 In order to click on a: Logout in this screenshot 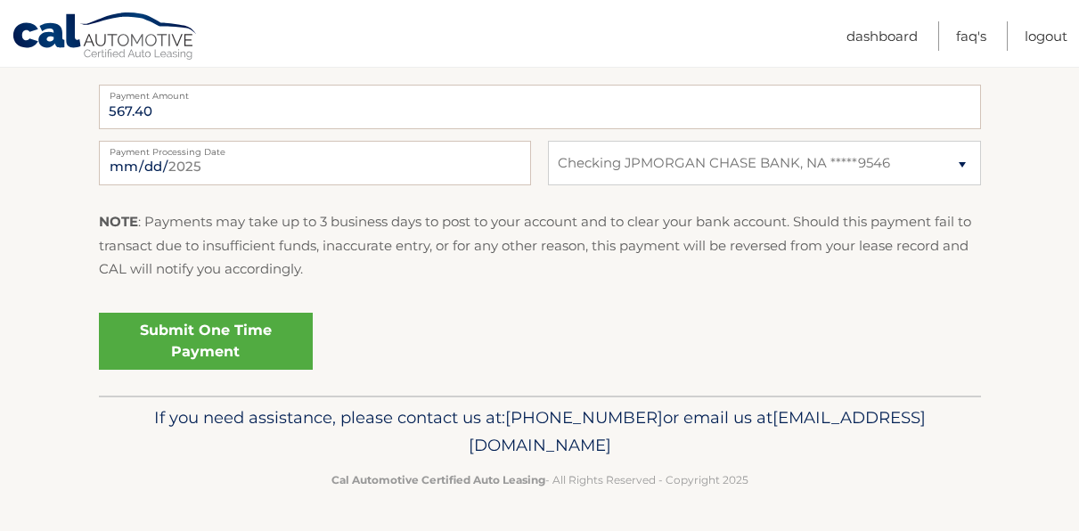, I will do `click(1046, 36)`.